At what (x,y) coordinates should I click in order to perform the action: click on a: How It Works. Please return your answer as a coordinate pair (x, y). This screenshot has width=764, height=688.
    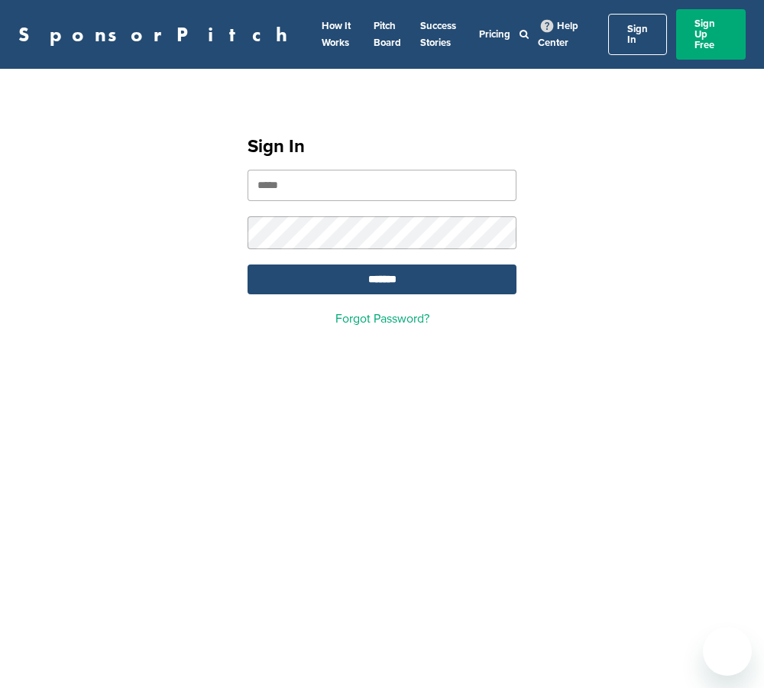
    Looking at the image, I should click on (336, 34).